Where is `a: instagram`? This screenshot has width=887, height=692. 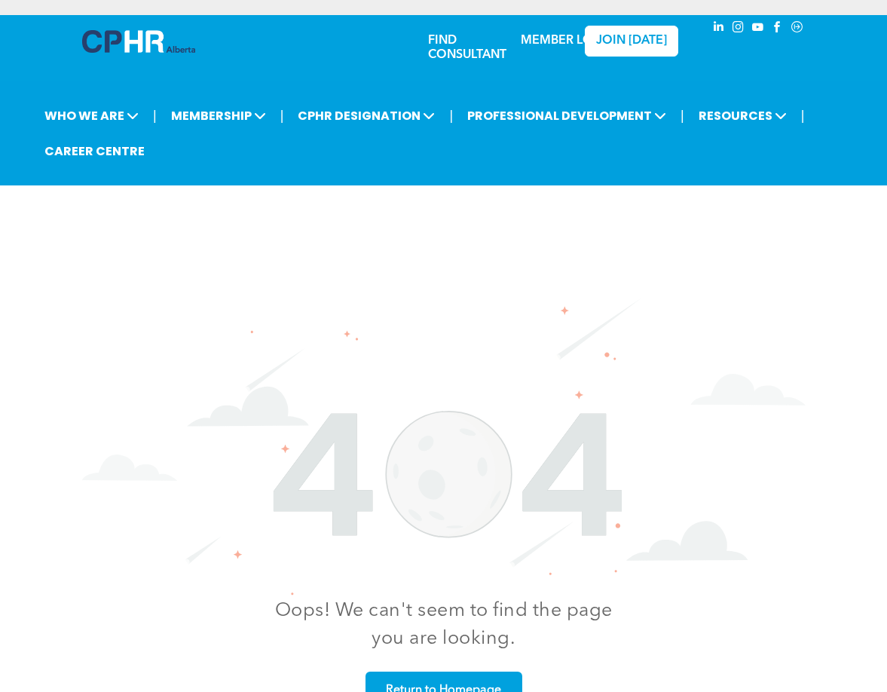
a: instagram is located at coordinates (738, 29).